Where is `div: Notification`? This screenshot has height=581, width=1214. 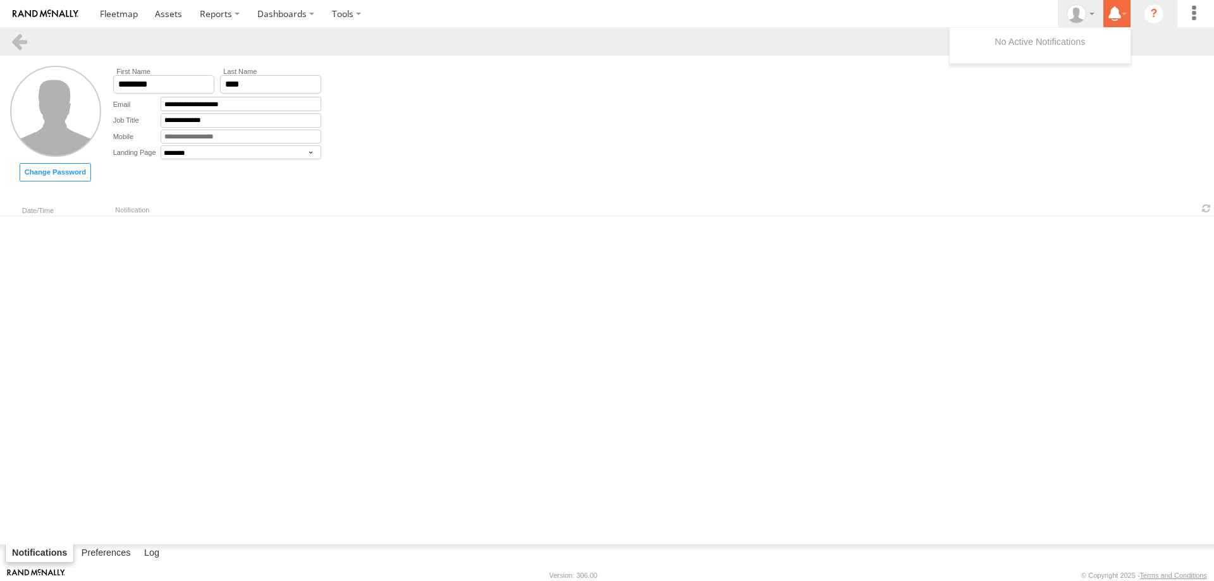
div: Notification is located at coordinates (657, 210).